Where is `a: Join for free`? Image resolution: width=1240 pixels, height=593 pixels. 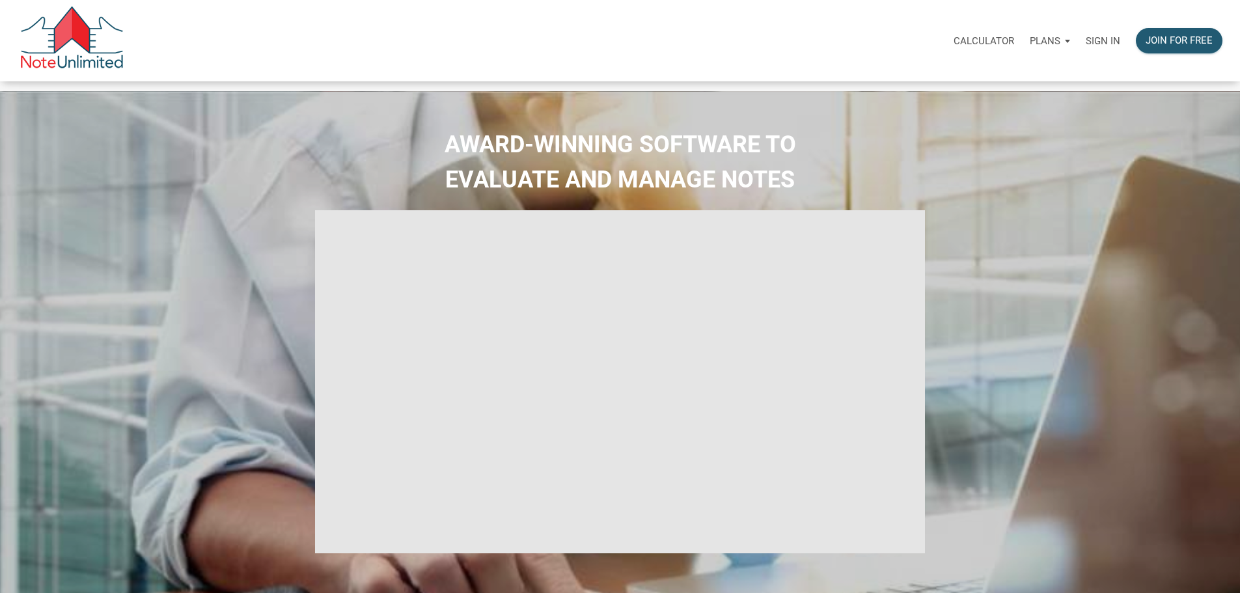
a: Join for free is located at coordinates (1179, 40).